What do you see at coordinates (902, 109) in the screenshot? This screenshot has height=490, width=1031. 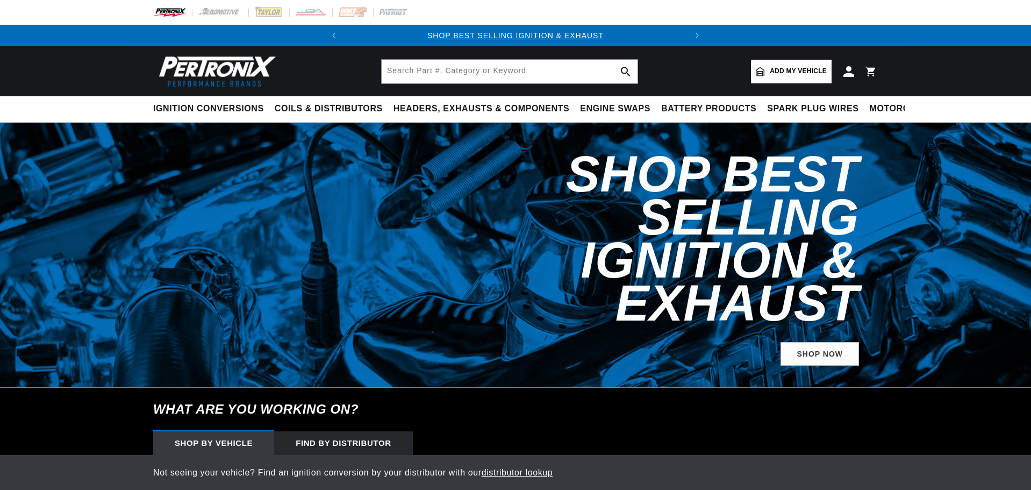 I see `span: Motorcycle` at bounding box center [902, 109].